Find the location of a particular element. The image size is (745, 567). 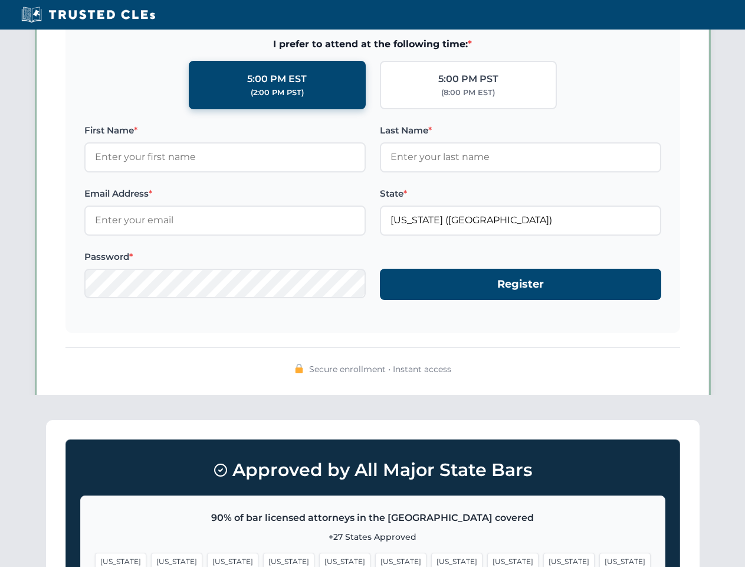

label: First Name is located at coordinates (225, 130).